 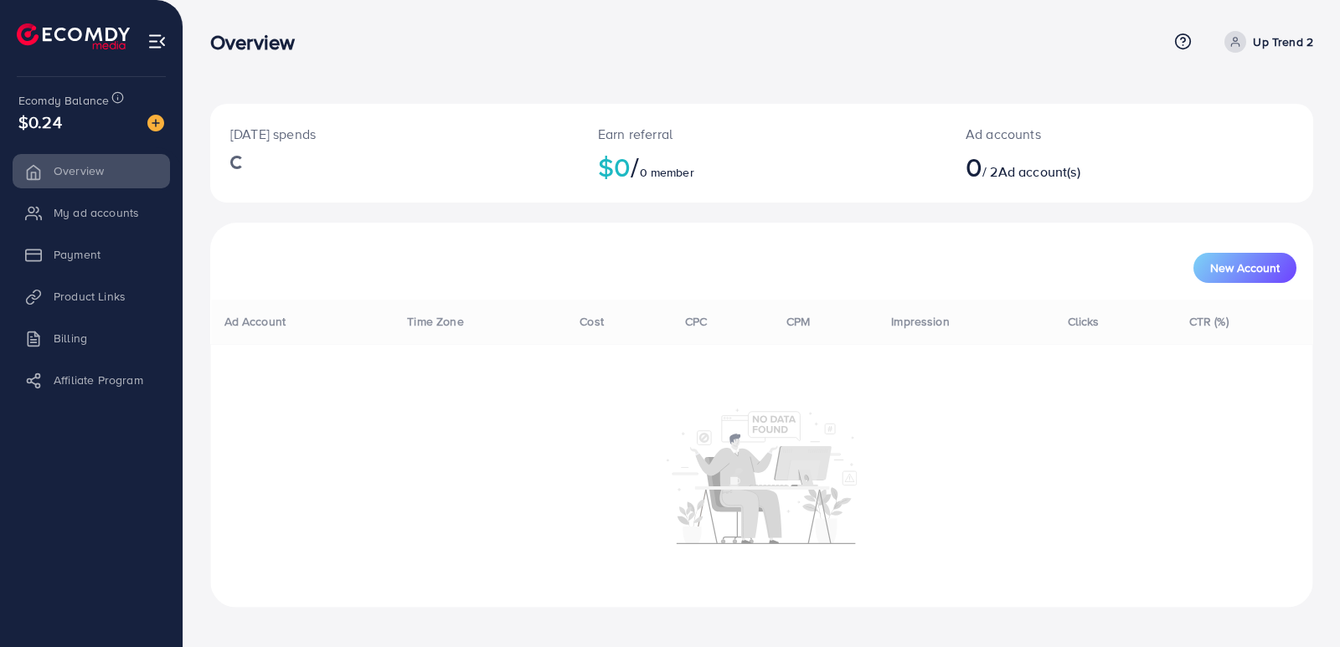 What do you see at coordinates (761, 167) in the screenshot?
I see `h2: $0` at bounding box center [761, 167].